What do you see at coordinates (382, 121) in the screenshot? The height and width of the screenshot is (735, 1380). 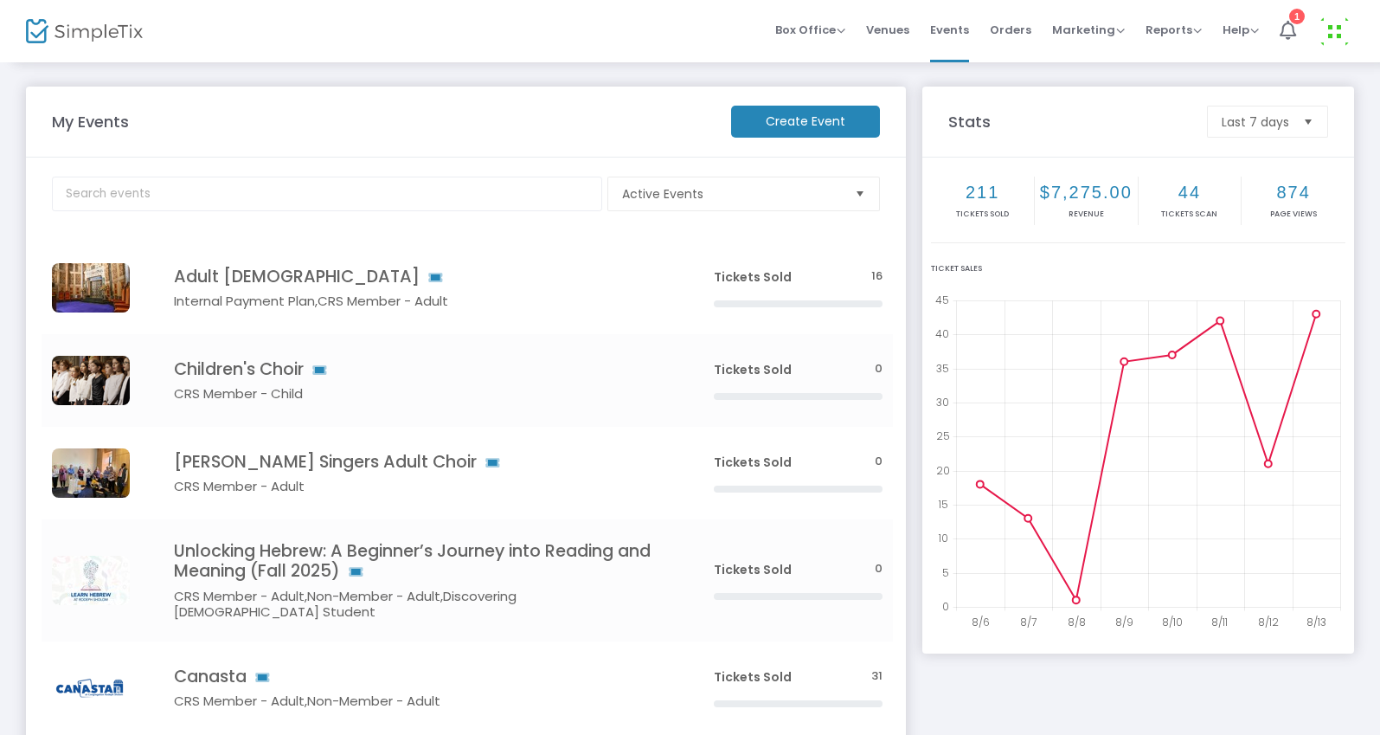 I see `m-panel-title: My Events` at bounding box center [382, 121].